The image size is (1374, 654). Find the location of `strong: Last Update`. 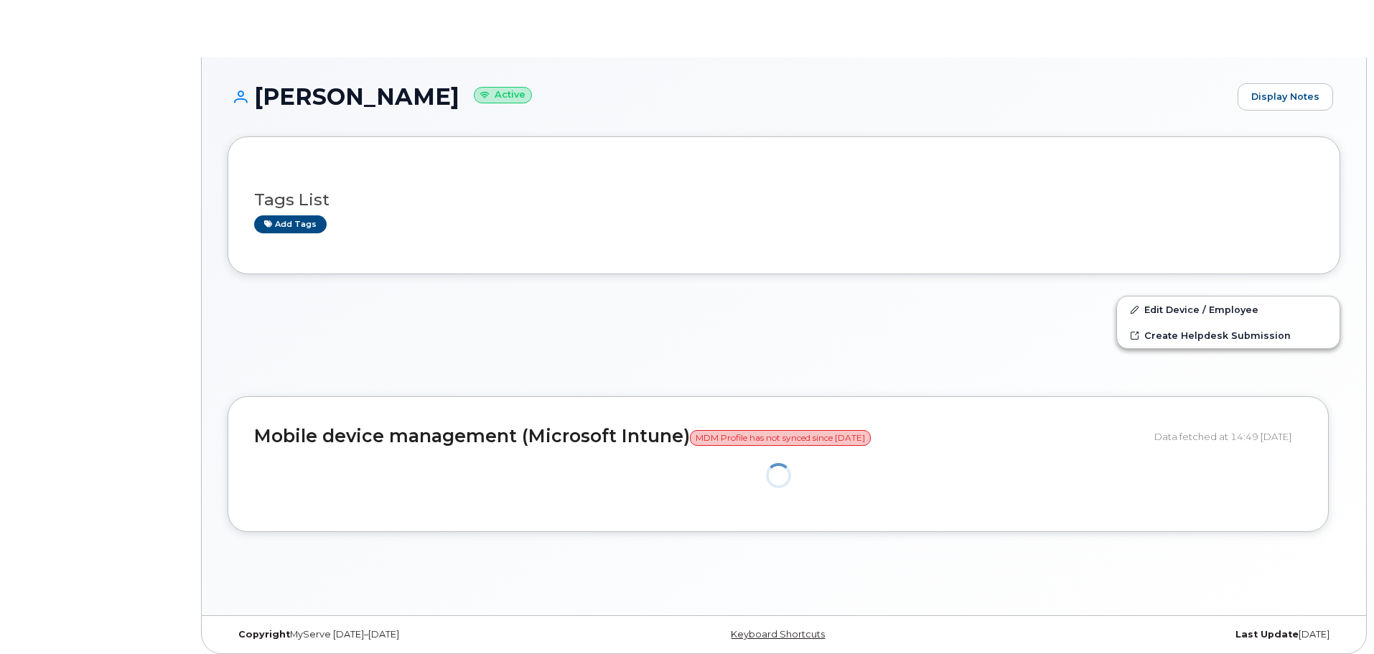

strong: Last Update is located at coordinates (1267, 634).